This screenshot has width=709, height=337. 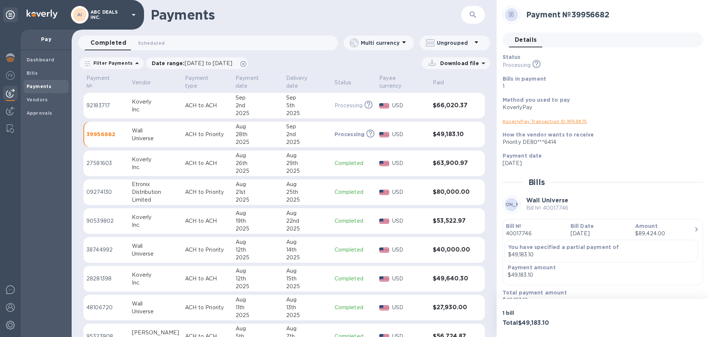 What do you see at coordinates (549, 134) in the screenshot?
I see `b: How the vendor wants to receive` at bounding box center [549, 134].